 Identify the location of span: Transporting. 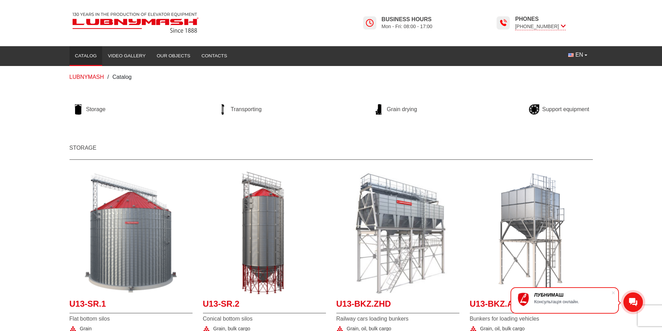
(246, 109).